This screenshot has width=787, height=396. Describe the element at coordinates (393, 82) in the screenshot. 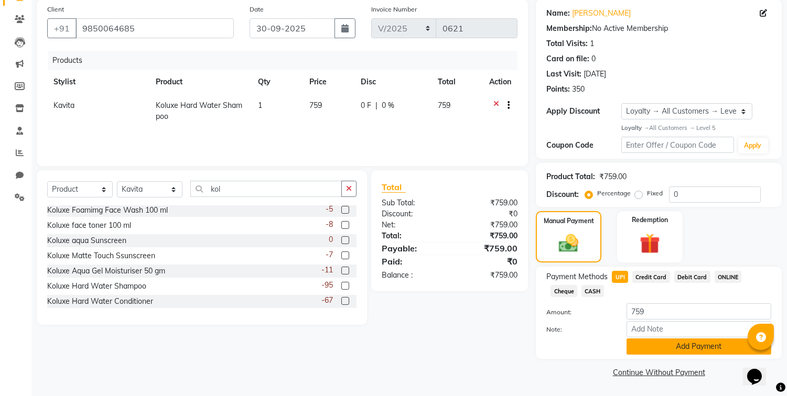

I see `th: Disc` at that location.